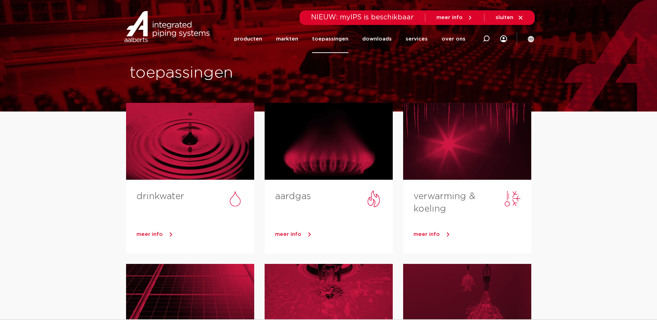 This screenshot has width=657, height=320. I want to click on a: over ons, so click(453, 39).